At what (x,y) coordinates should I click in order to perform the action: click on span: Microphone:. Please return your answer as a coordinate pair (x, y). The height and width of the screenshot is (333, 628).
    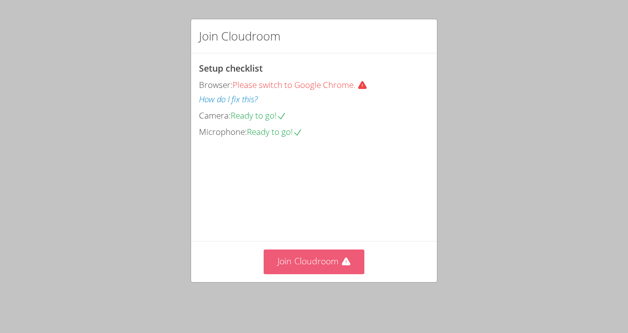
    Looking at the image, I should click on (223, 131).